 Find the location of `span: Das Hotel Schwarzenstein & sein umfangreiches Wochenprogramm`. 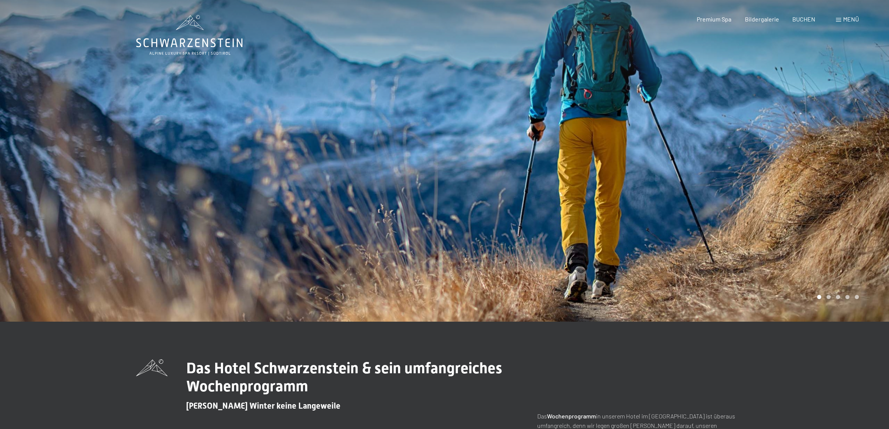

span: Das Hotel Schwarzenstein & sein umfangreiches Wochenprogramm is located at coordinates (344, 377).